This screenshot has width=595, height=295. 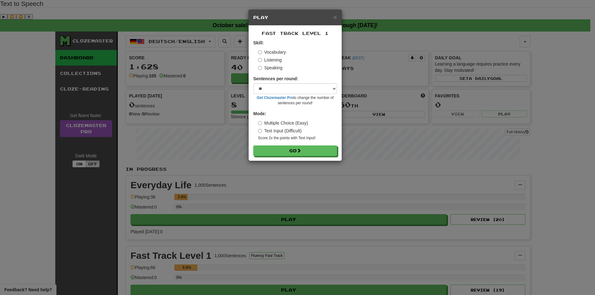 I want to click on small: Score 2x the points with Text Input !, so click(x=297, y=138).